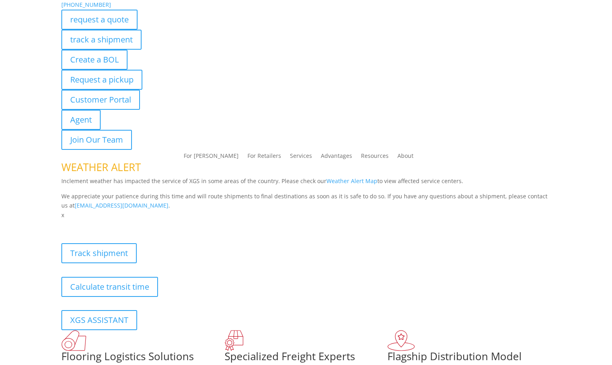 Image resolution: width=612 pixels, height=365 pixels. What do you see at coordinates (101, 167) in the screenshot?
I see `span: WEATHER ALERT` at bounding box center [101, 167].